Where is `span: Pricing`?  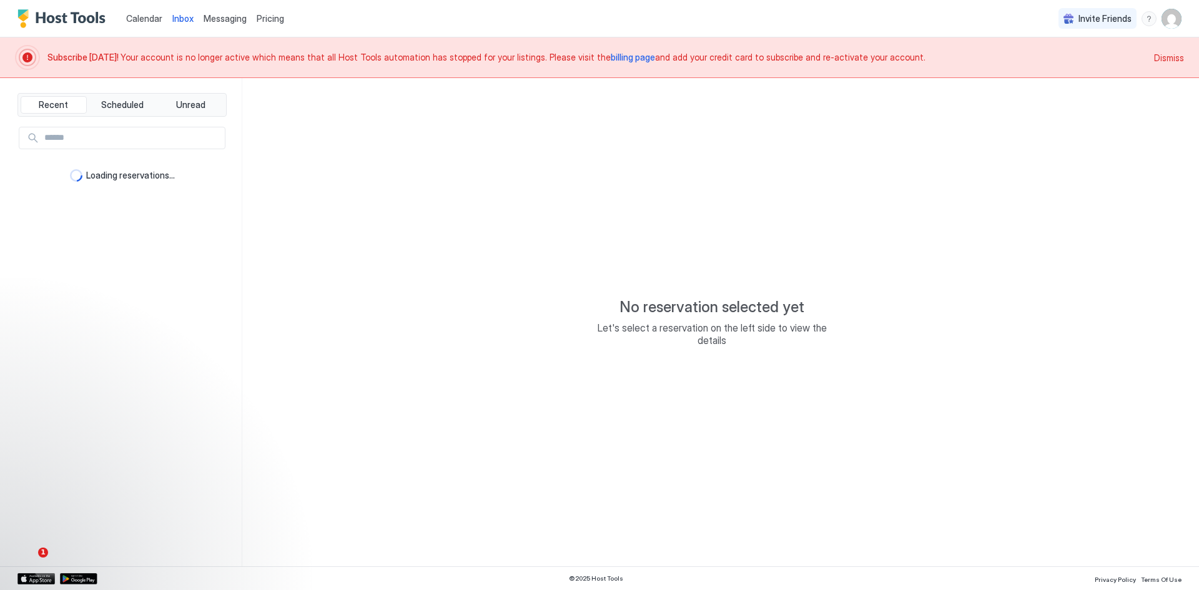
span: Pricing is located at coordinates (270, 19).